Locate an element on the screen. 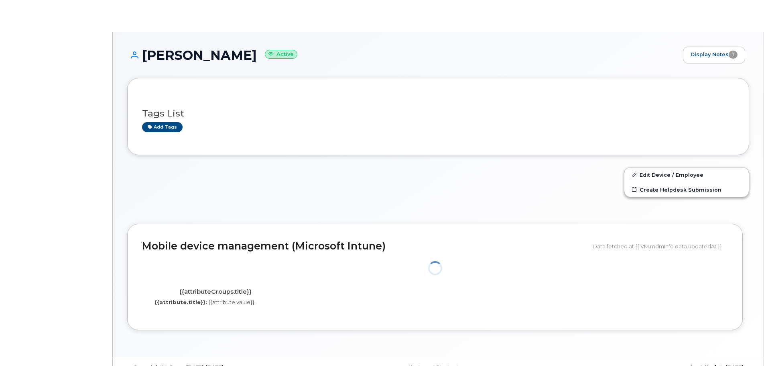  a: Add tags is located at coordinates (162, 127).